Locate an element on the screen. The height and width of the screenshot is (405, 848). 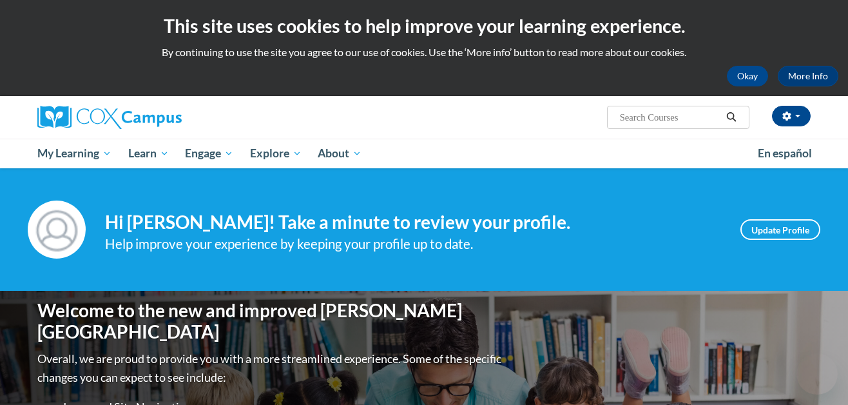
span: About is located at coordinates (339, 153).